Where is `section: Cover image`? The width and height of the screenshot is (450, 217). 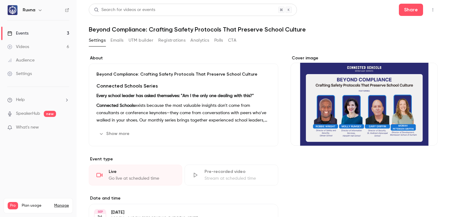
section: Cover image is located at coordinates (364, 100).